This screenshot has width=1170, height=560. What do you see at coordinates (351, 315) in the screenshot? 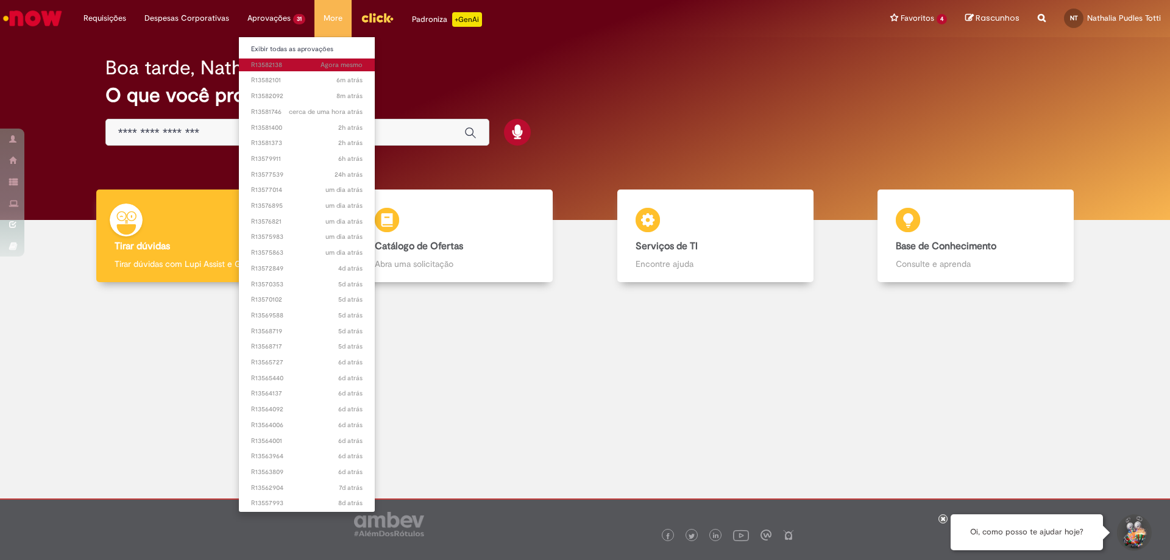
I see `time: 26/09/2025 10:05:35` at bounding box center [351, 315].